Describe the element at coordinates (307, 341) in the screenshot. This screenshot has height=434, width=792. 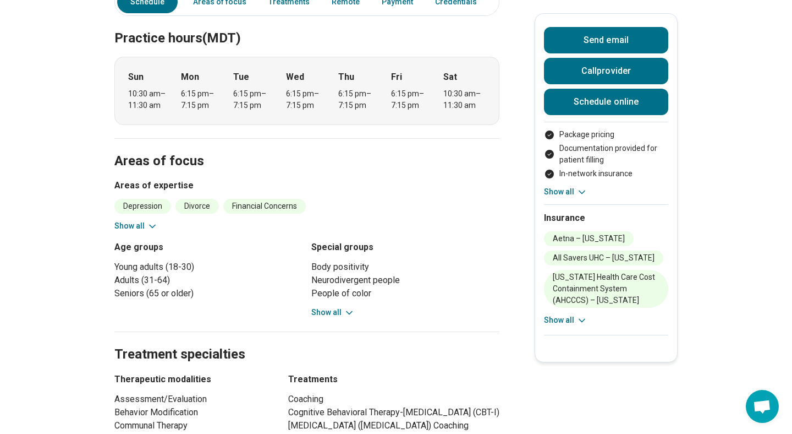
I see `h2: Treatment specialties` at that location.